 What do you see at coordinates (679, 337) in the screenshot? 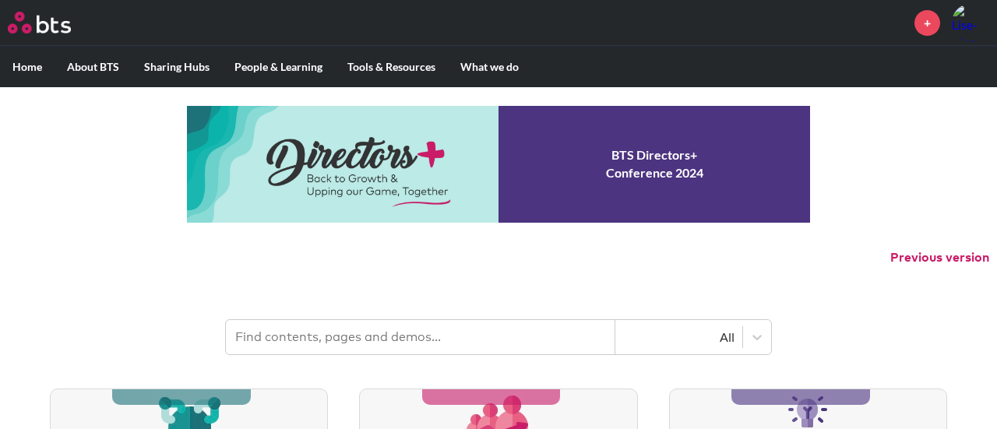
I see `div: All` at bounding box center [679, 337].